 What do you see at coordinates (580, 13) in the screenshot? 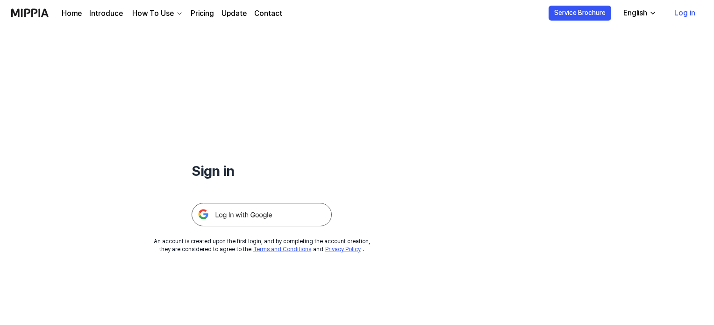
I see `button: Service Brochure` at bounding box center [580, 13].